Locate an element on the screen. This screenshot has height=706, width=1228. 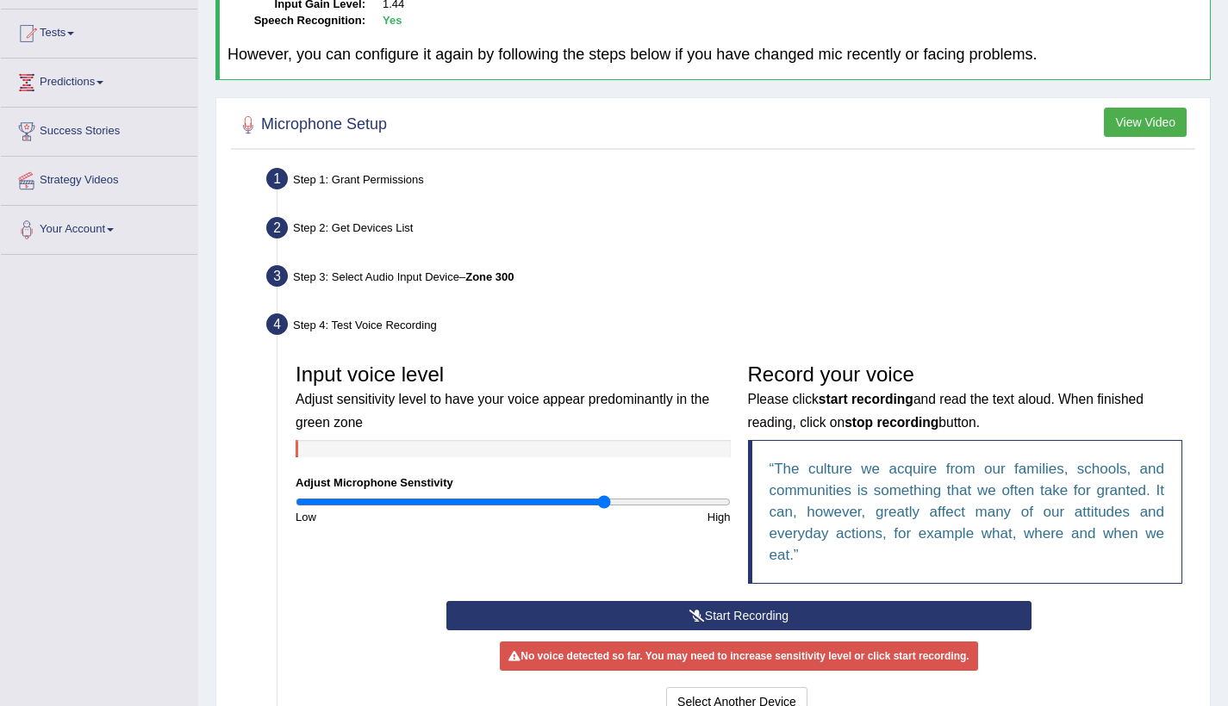
button: View Video is located at coordinates (1145, 122).